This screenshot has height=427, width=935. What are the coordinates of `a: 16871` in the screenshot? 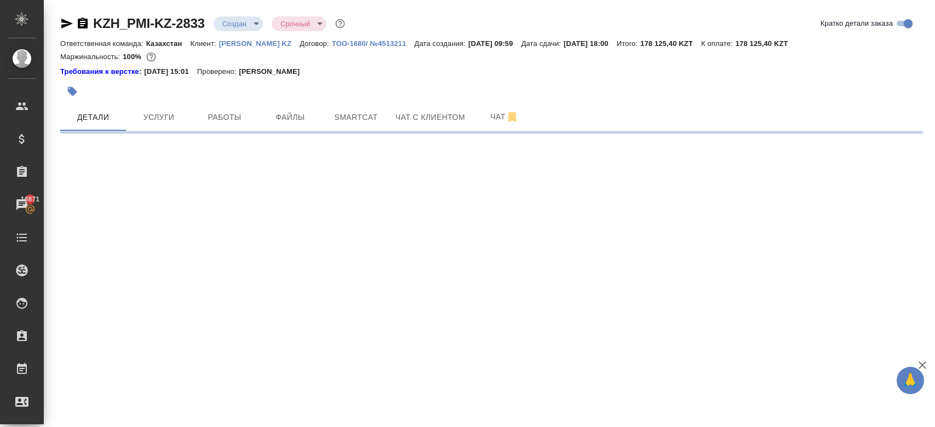 It's located at (22, 205).